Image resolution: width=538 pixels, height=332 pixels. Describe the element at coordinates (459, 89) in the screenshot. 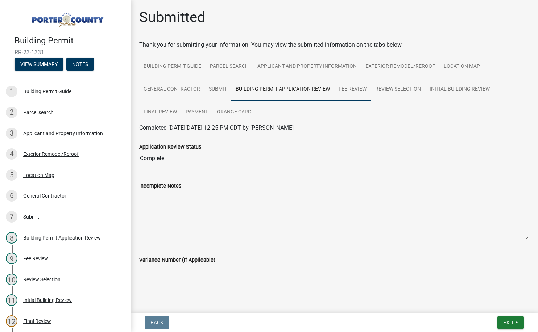

I see `a: Initial Building Review` at that location.